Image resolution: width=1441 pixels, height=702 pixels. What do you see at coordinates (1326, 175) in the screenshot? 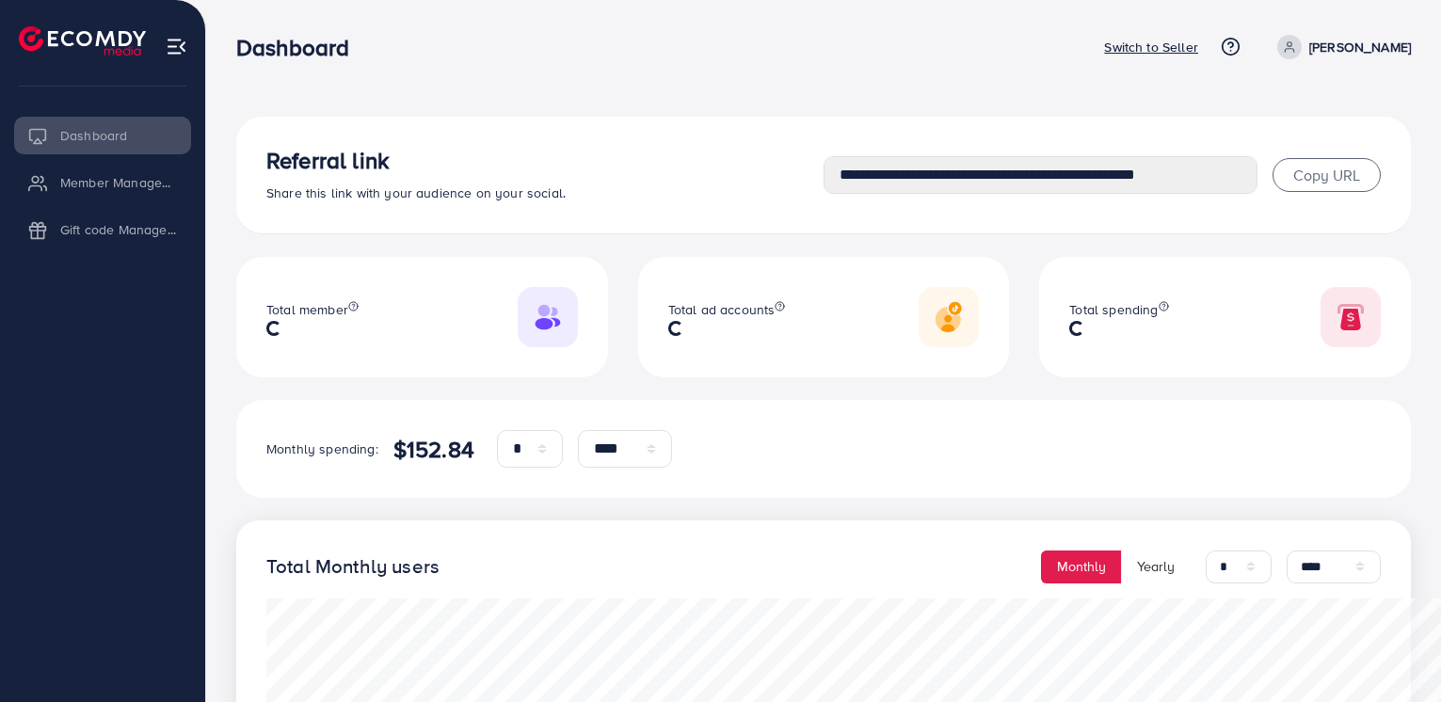
I see `span: Copy URL` at bounding box center [1326, 175].